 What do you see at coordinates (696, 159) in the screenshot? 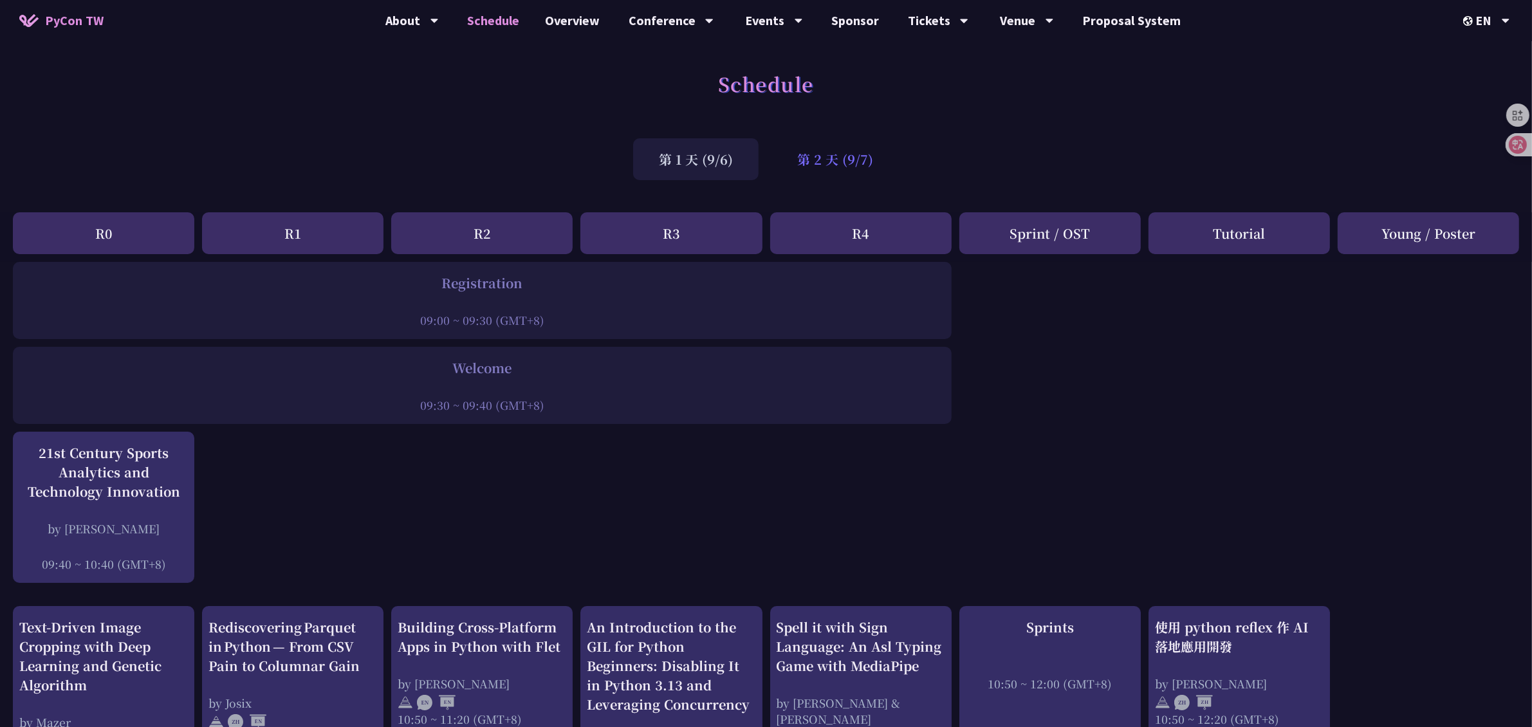
I see `div: 第 1 天 (9/6)` at bounding box center [696, 159].